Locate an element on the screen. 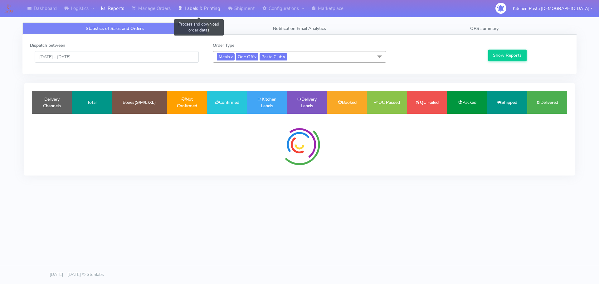 The width and height of the screenshot is (599, 284). td: QC Failed is located at coordinates (427, 102).